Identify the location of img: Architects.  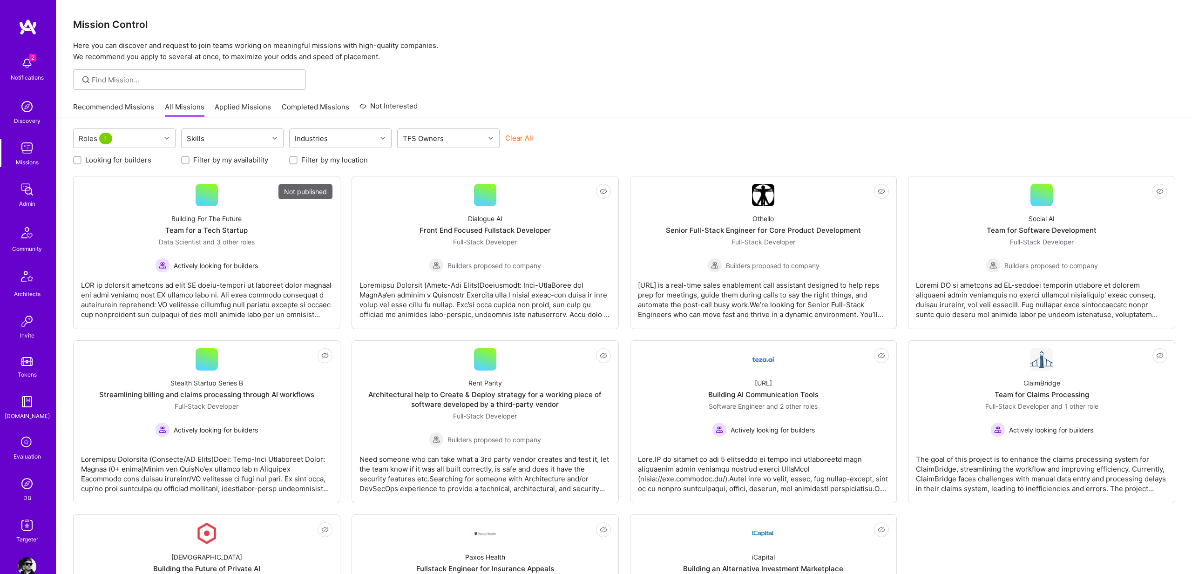
(27, 278).